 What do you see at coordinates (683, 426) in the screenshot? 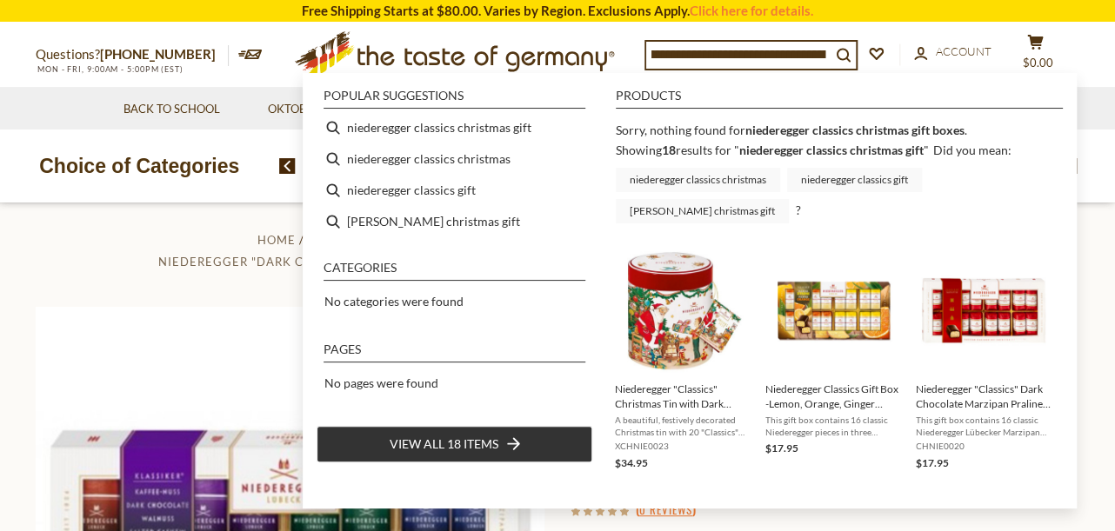
I see `span: A beautiful, festively decorated Christmas tin with 20 "Classics" dark chocolate almond marzipan ...` at bounding box center [683, 426].